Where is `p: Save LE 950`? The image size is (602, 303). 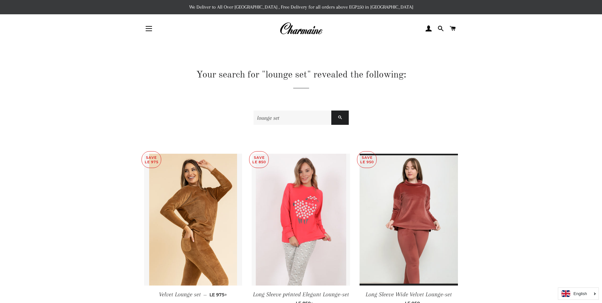
p: Save LE 950 is located at coordinates (367, 159).